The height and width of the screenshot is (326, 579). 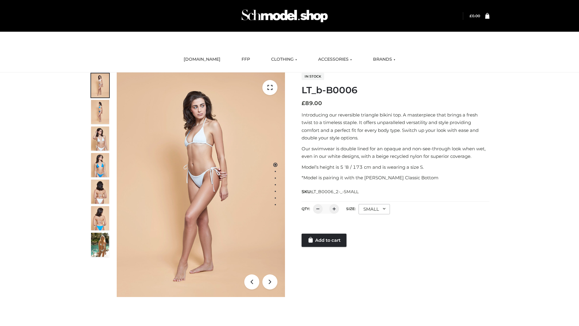 I want to click on label: QTY:, so click(x=306, y=208).